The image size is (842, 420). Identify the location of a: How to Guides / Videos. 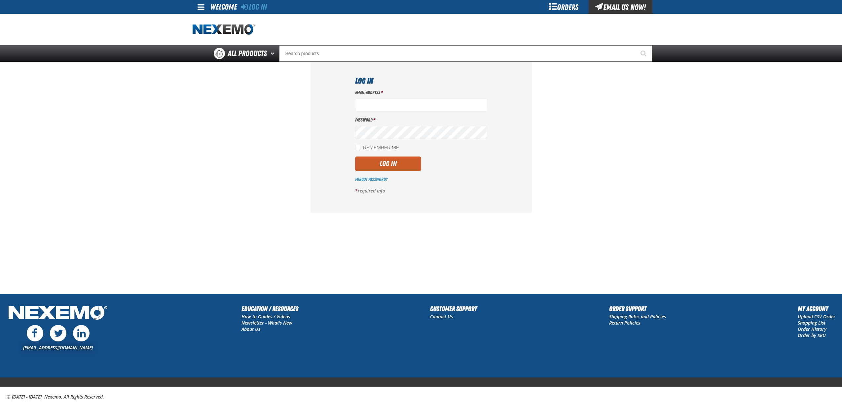
(266, 317).